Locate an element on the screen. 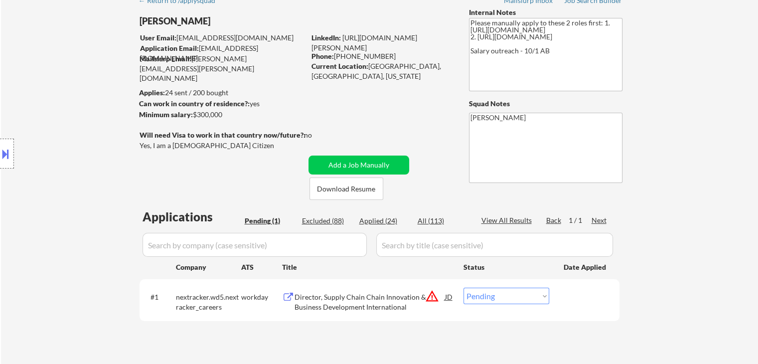 Image resolution: width=758 pixels, height=364 pixels. div: Squad Notes is located at coordinates (546, 104).